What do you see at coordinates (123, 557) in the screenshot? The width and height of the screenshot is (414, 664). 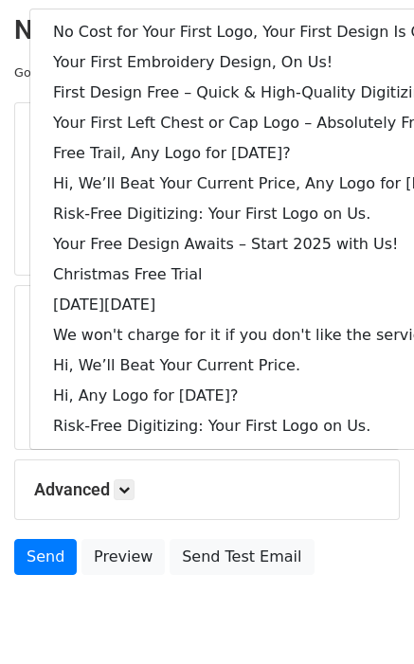 I see `a: Preview` at bounding box center [123, 557].